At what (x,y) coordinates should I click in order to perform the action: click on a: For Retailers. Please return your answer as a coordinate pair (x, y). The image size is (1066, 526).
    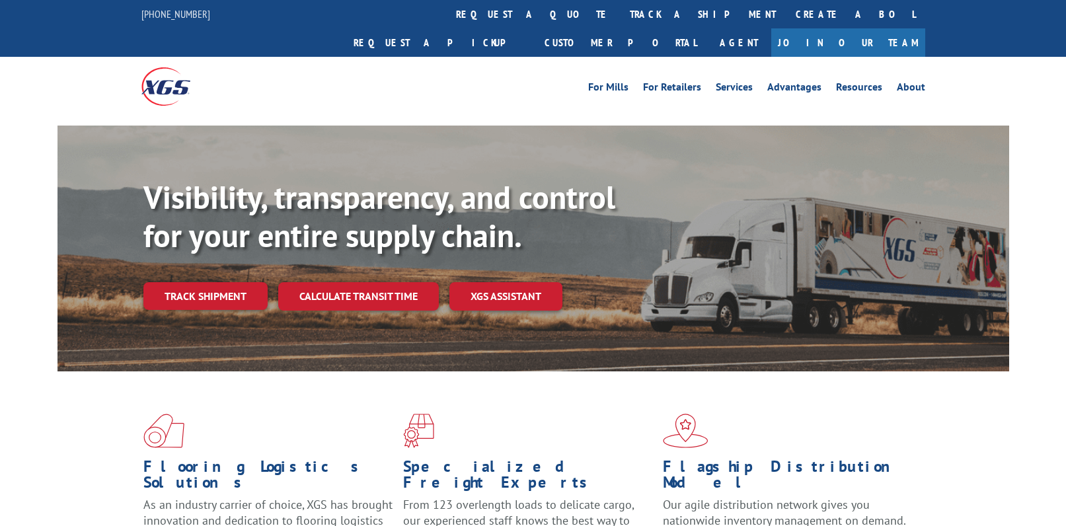
    Looking at the image, I should click on (672, 89).